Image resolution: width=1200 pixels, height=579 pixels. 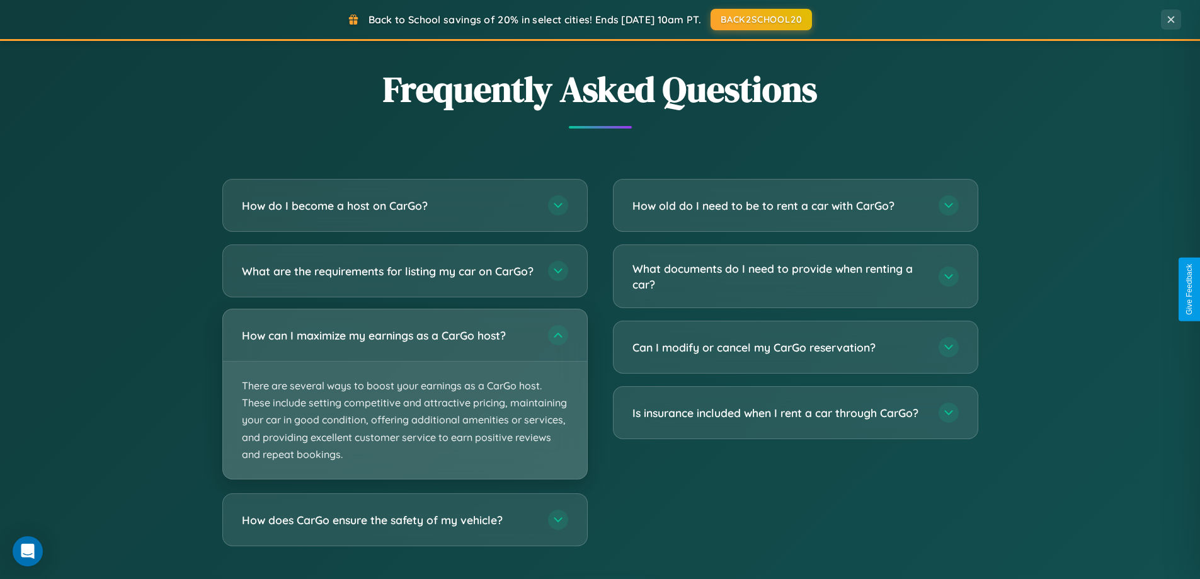 I want to click on p: There are several ways to boost your earnings as a CarGo host. These include setting competitive ..., so click(x=405, y=420).